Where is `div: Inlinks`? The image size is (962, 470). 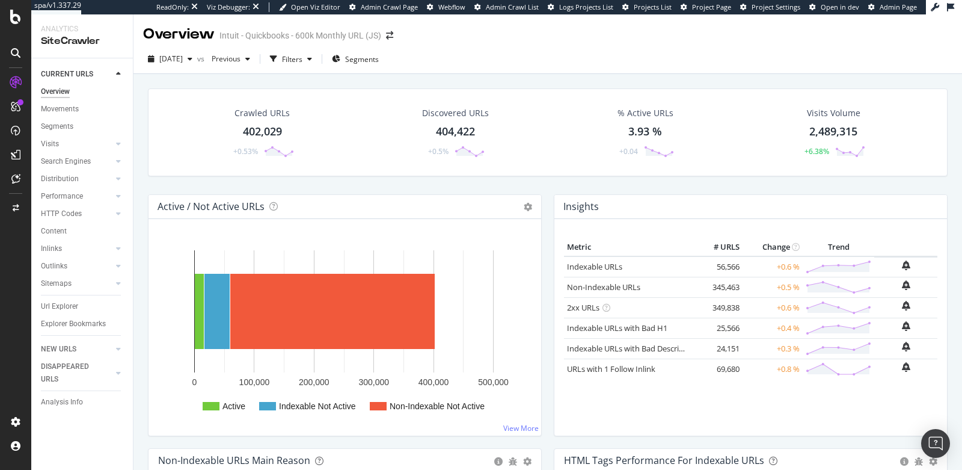 div: Inlinks is located at coordinates (51, 248).